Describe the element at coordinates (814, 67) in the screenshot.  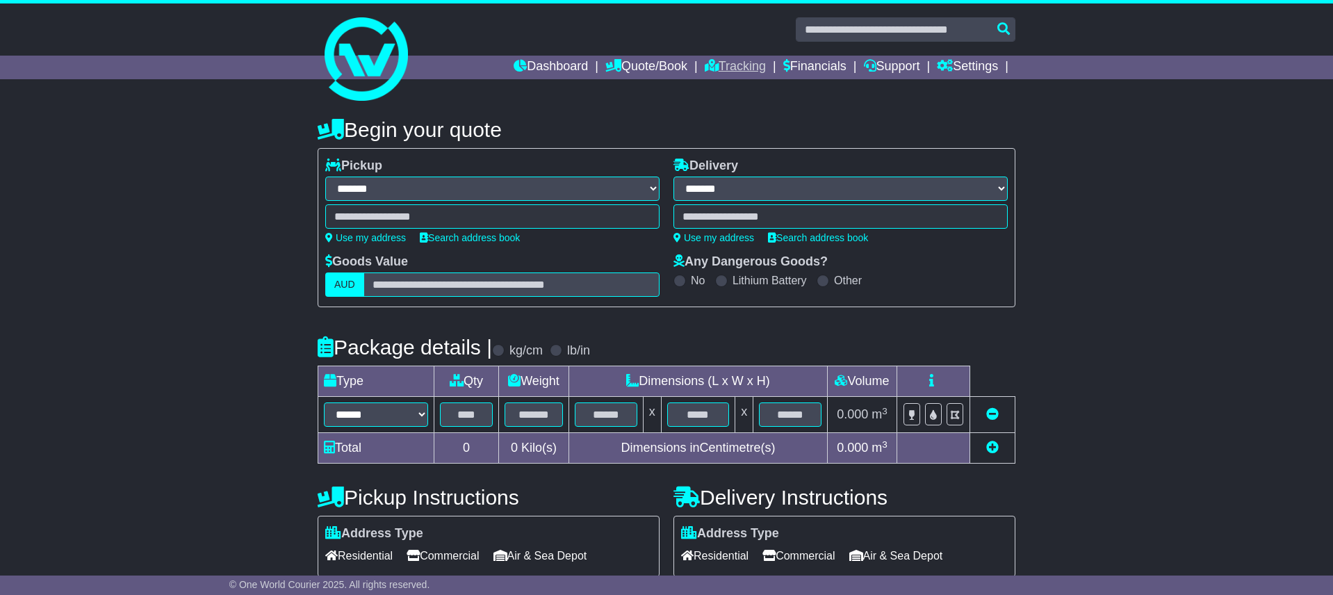
I see `a: Financials` at that location.